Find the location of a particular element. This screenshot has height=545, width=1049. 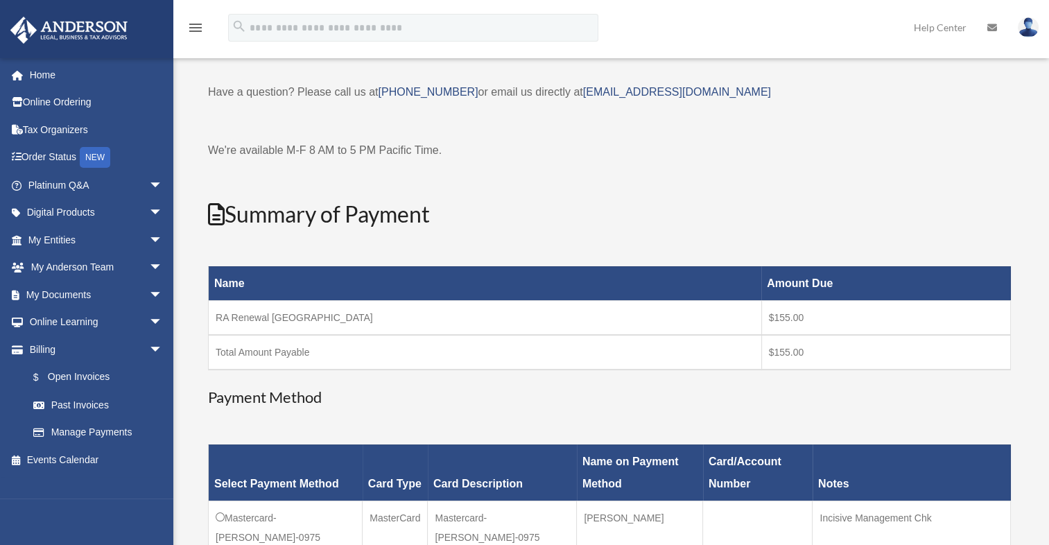

a: Order StatusNEW is located at coordinates (96, 157).